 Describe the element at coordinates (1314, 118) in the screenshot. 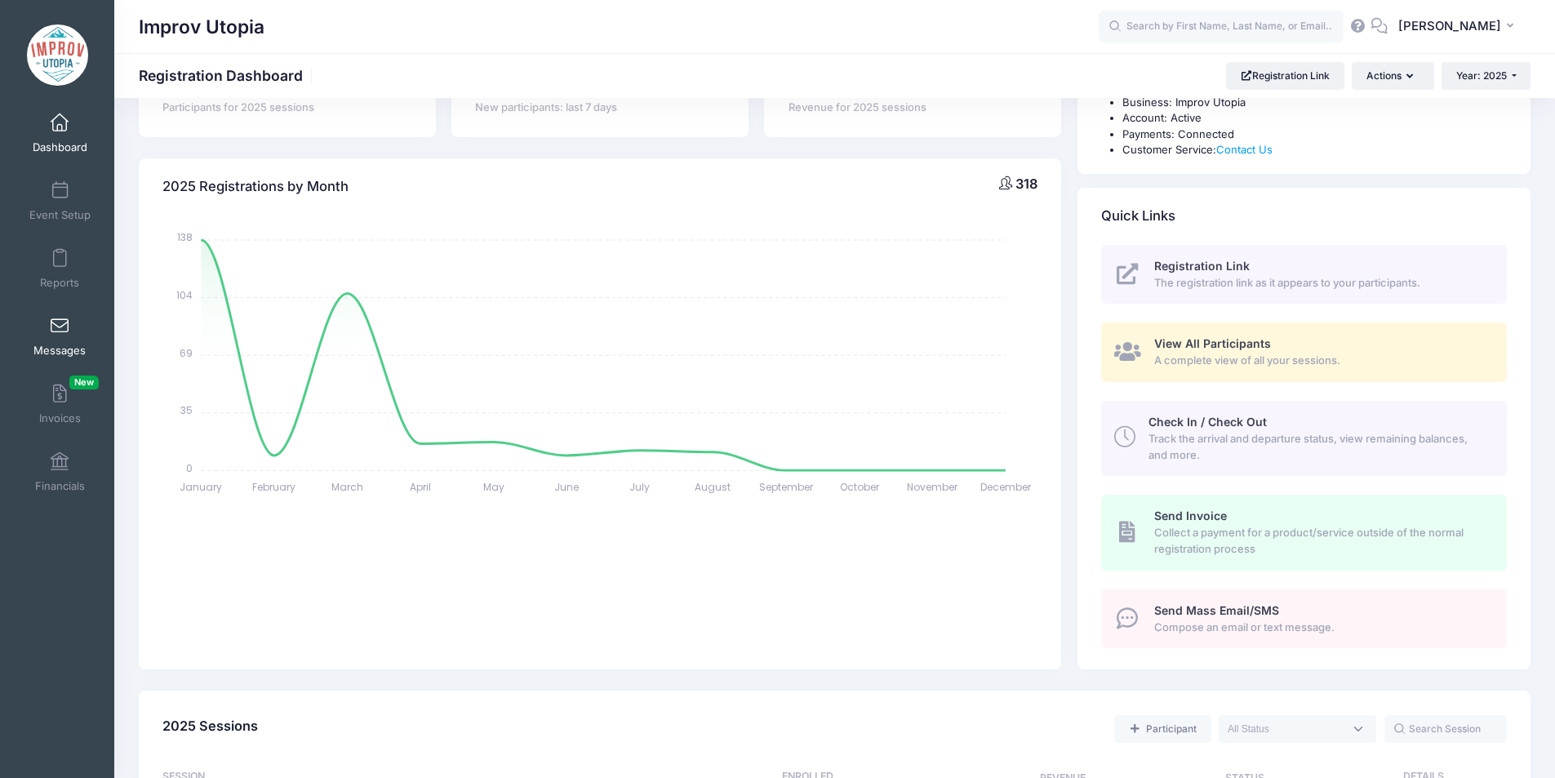

I see `li: Account: Active` at that location.